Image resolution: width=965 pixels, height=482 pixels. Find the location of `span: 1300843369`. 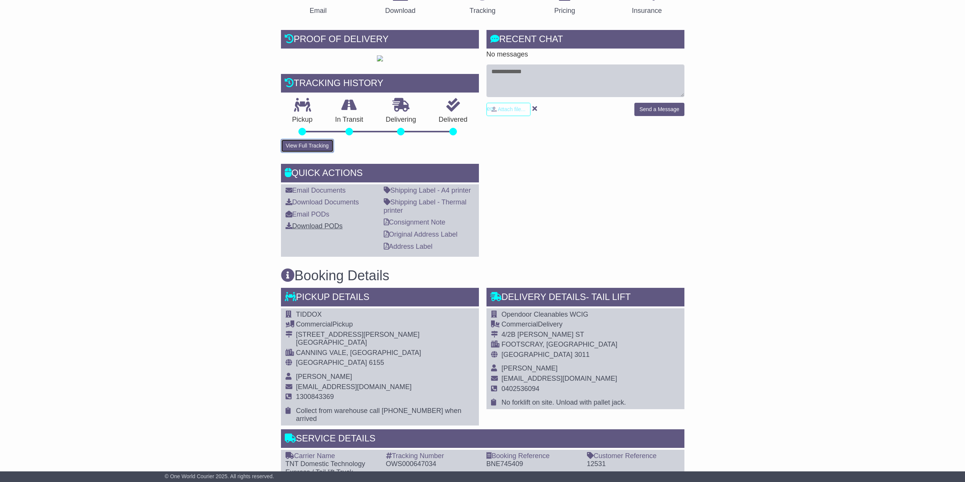

span: 1300843369 is located at coordinates (315, 397).